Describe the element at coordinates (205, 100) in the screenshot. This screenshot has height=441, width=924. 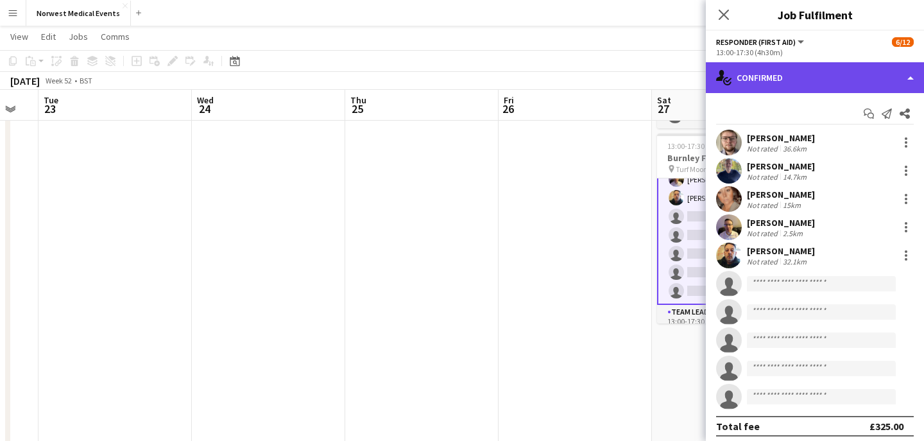
I see `span: Wed` at that location.